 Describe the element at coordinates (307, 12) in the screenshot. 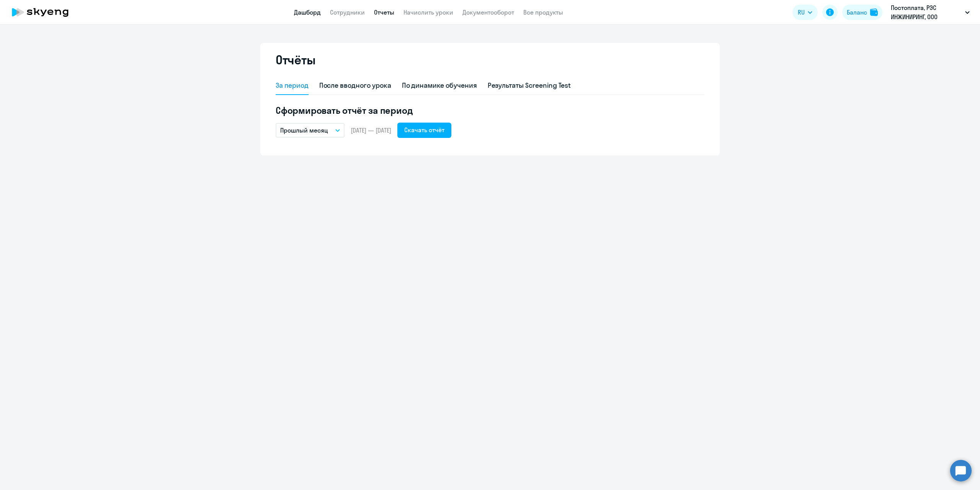

I see `a: Дашборд` at that location.